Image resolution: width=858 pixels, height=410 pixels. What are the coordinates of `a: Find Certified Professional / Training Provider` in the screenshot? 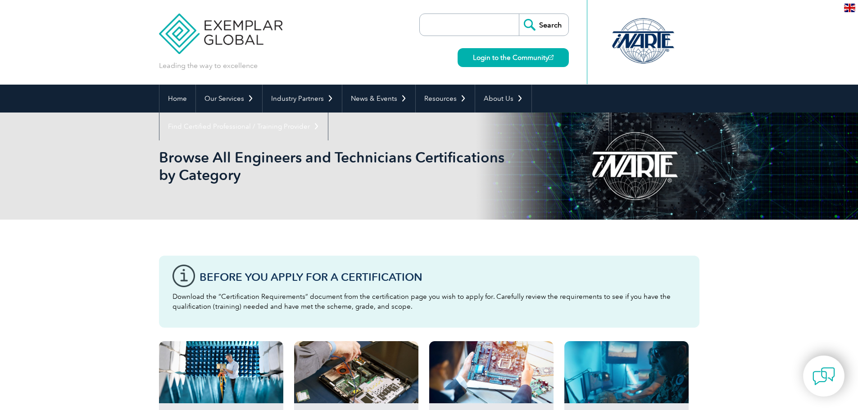 It's located at (244, 127).